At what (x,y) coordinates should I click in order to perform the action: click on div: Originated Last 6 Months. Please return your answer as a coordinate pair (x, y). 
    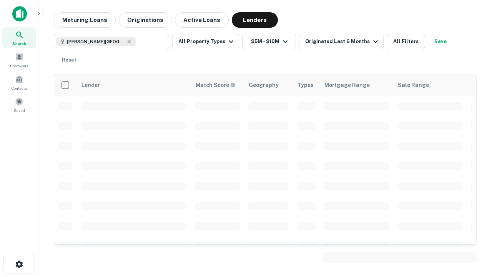
    Looking at the image, I should click on (343, 42).